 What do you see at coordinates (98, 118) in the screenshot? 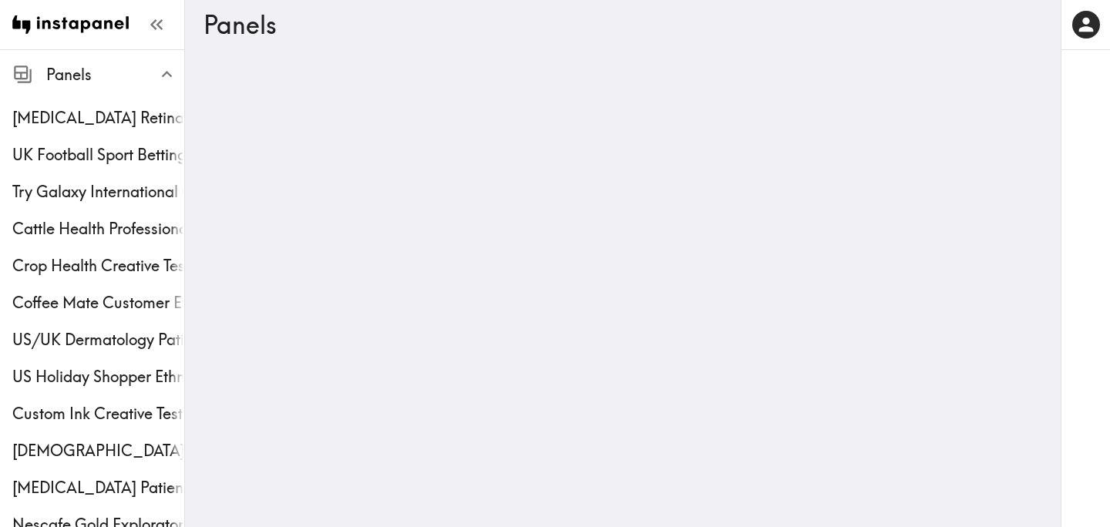
I see `div: Macular Telangiectasia Retina specialist Study` at bounding box center [98, 118].